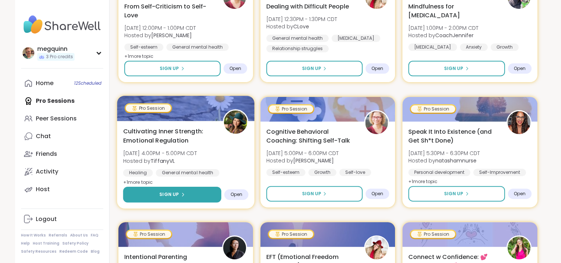  I want to click on div: Self-love, so click(355, 173).